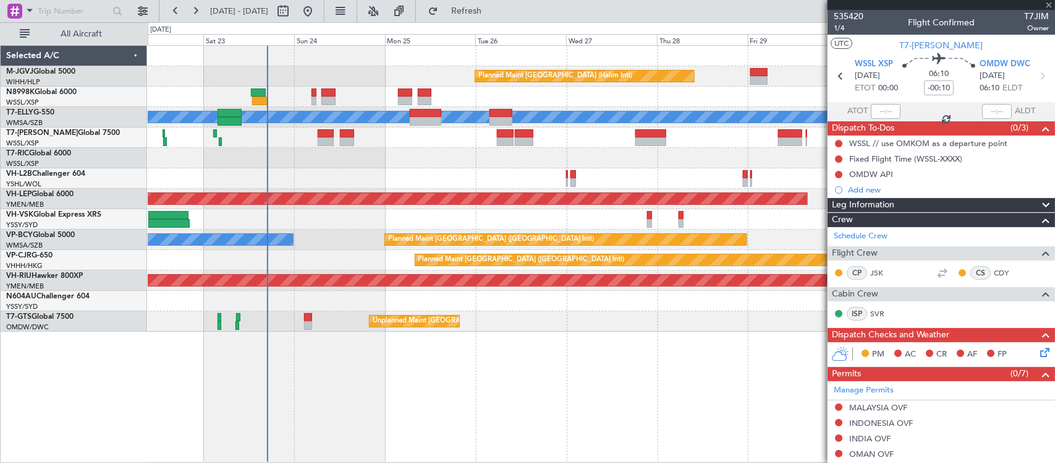  Describe the element at coordinates (467, 11) in the screenshot. I see `span: Refresh` at that location.